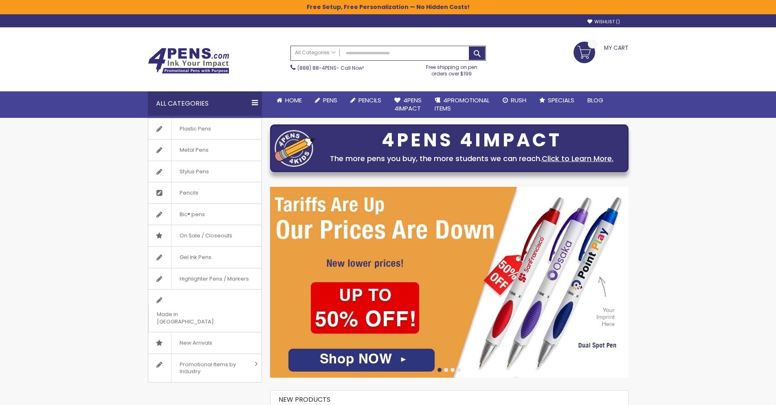 The image size is (776, 405). I want to click on img: four_pen_logo.png, so click(295, 148).